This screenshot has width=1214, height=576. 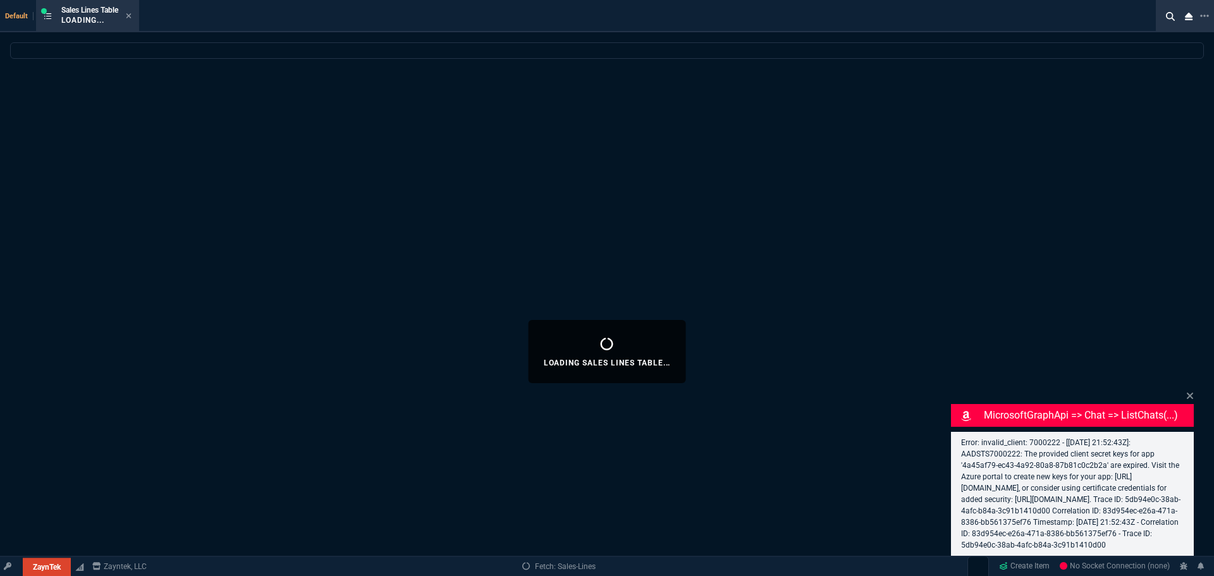 I want to click on a: Create Item, so click(x=1024, y=567).